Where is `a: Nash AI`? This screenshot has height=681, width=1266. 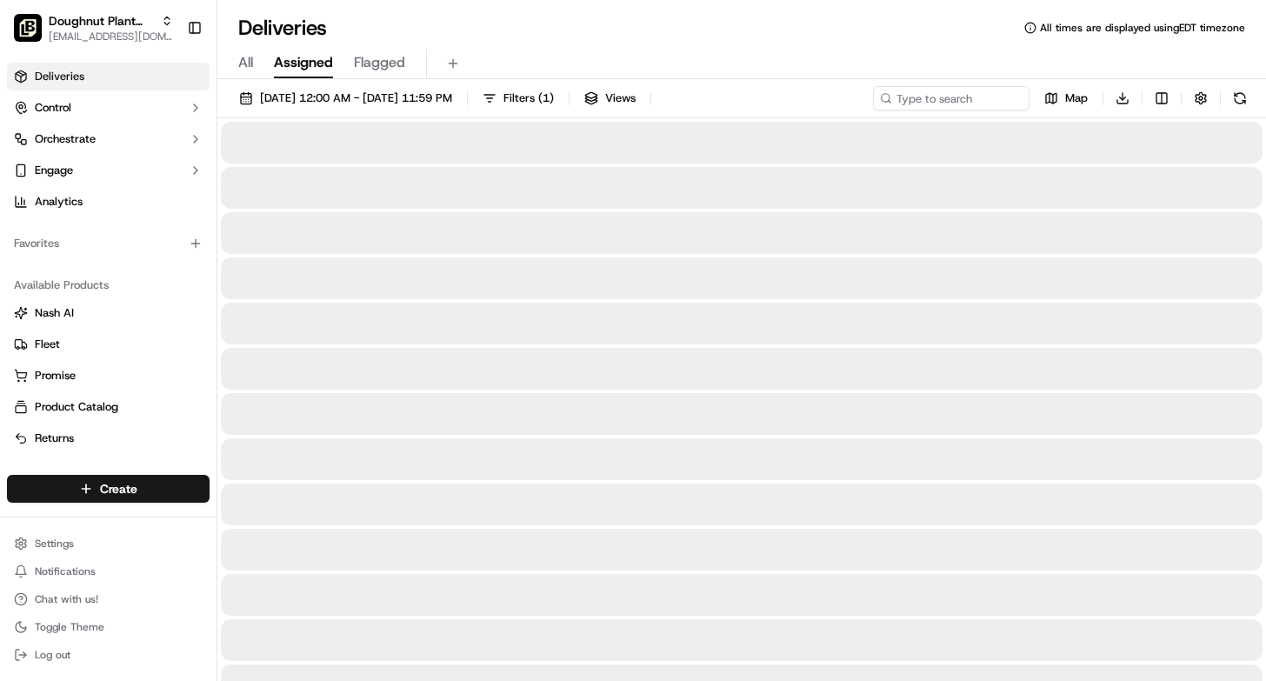 a: Nash AI is located at coordinates (108, 313).